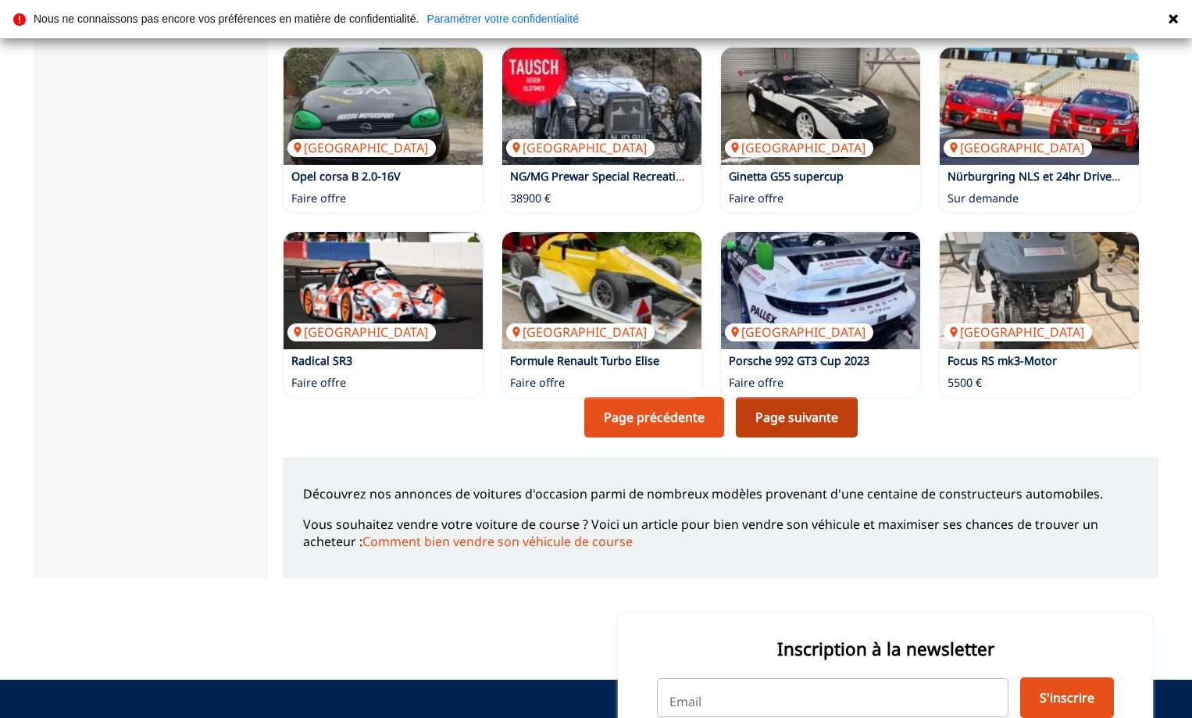 This screenshot has height=718, width=1192. Describe the element at coordinates (601, 106) in the screenshot. I see `img: NG/MG Prewar Special Recreation` at that location.